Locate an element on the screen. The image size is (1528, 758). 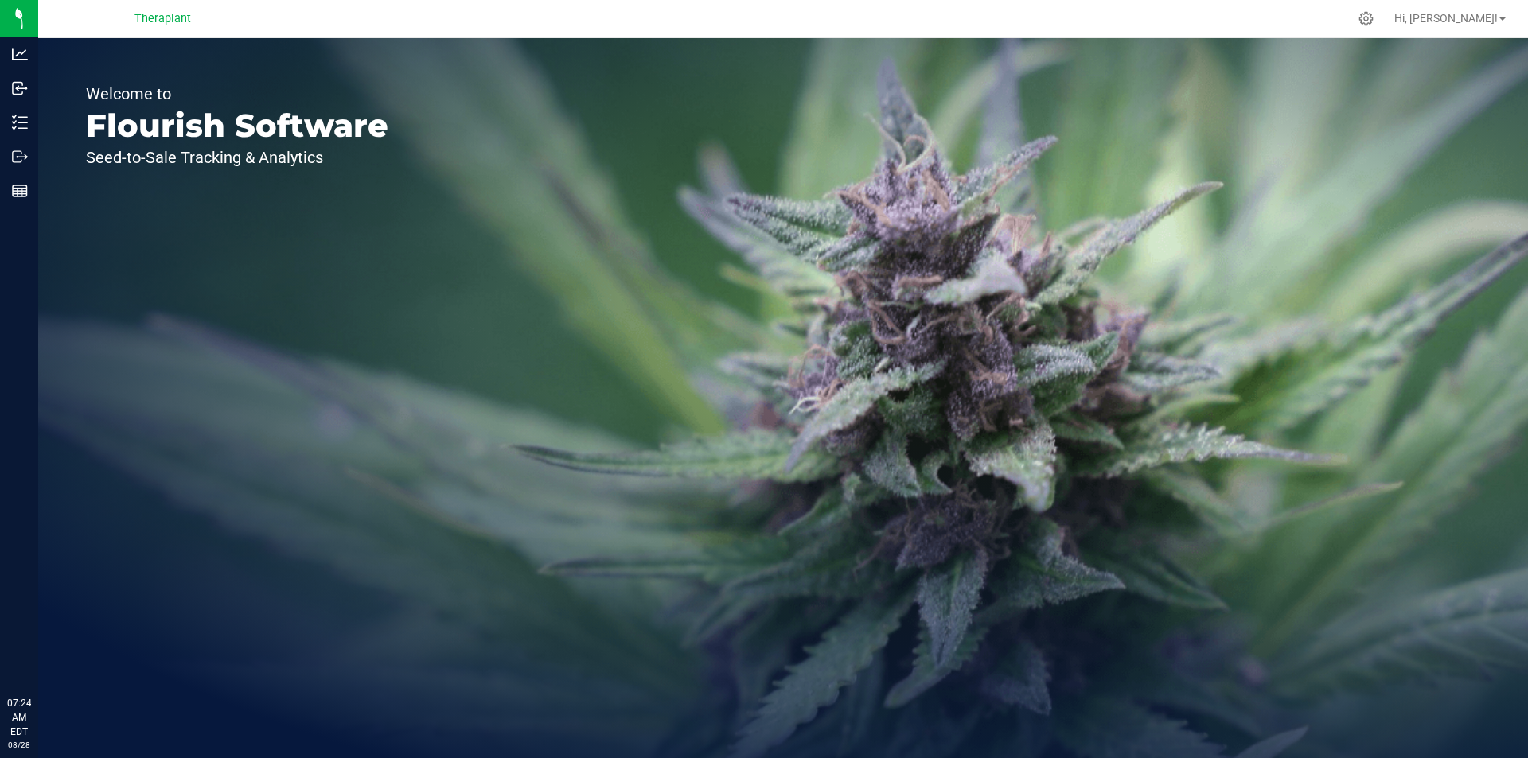
p: 07:24 AM EDT is located at coordinates (19, 718).